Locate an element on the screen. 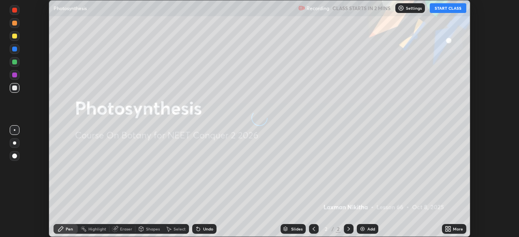  div: Pen is located at coordinates (69, 229).